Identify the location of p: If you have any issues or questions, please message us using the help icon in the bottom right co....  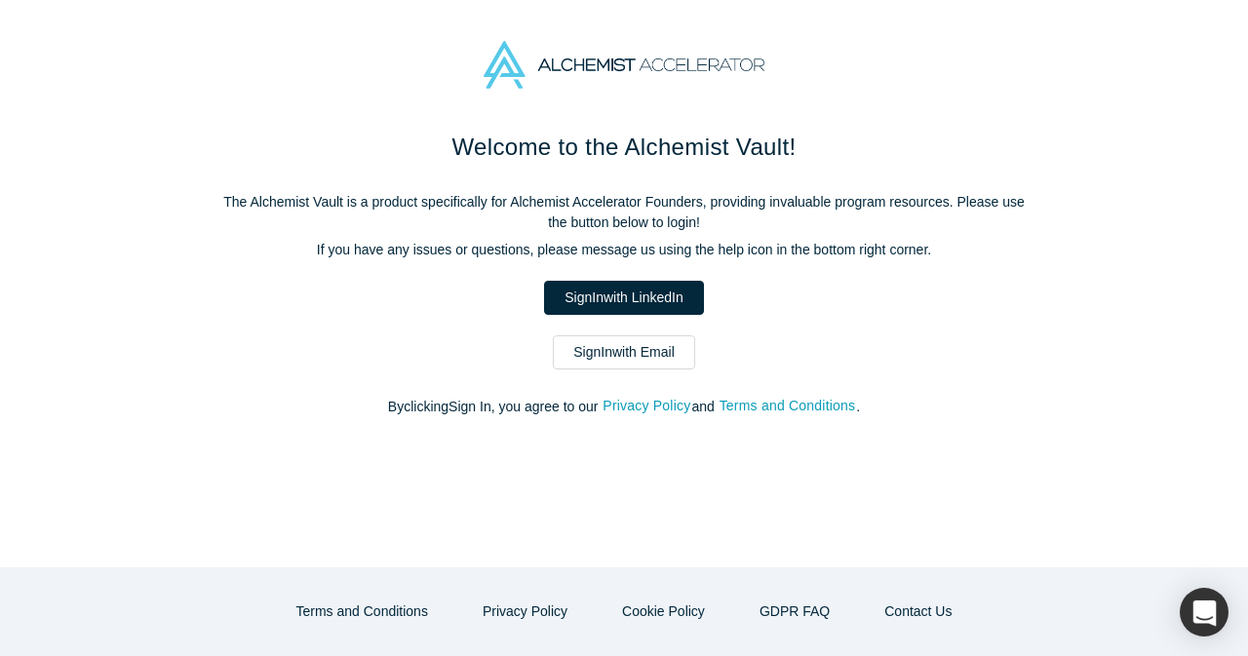
(624, 250).